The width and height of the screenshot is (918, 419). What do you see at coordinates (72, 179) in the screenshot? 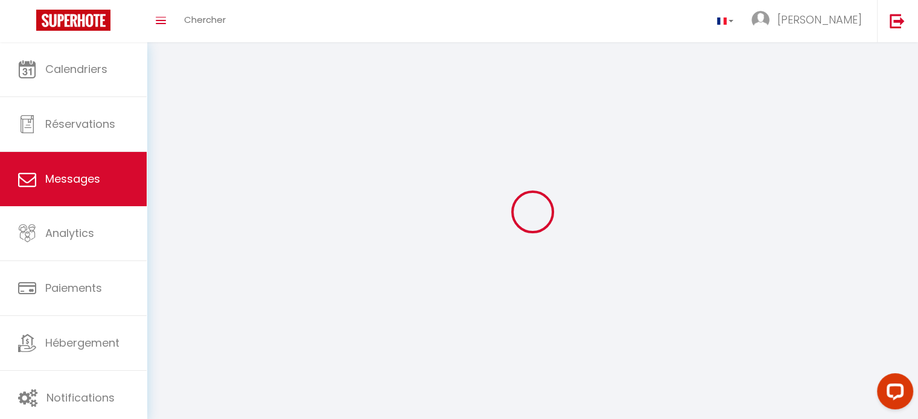
I see `span: Messages` at bounding box center [72, 179].